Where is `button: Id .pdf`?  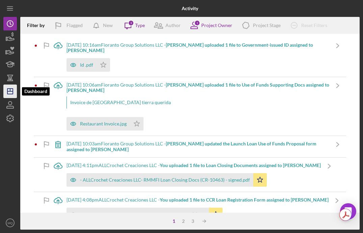 button: Id .pdf is located at coordinates (88, 65).